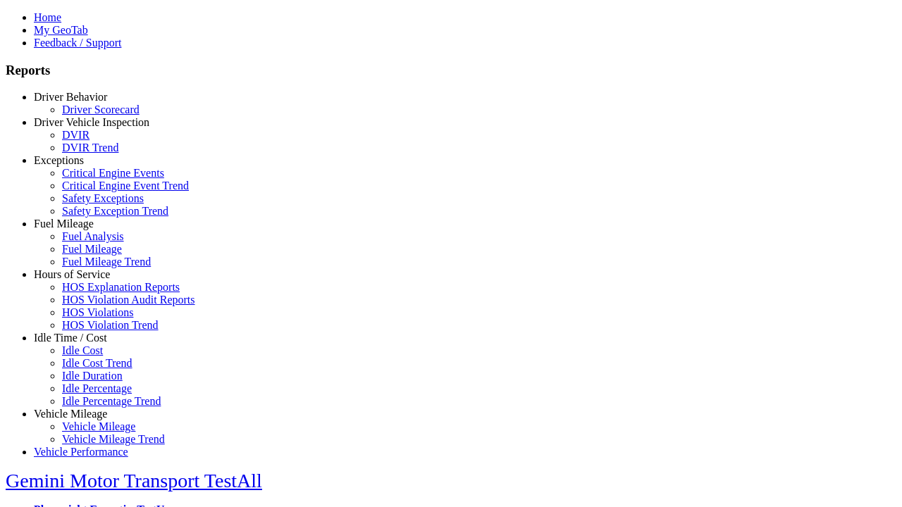  I want to click on a: Vehicle Performance, so click(81, 452).